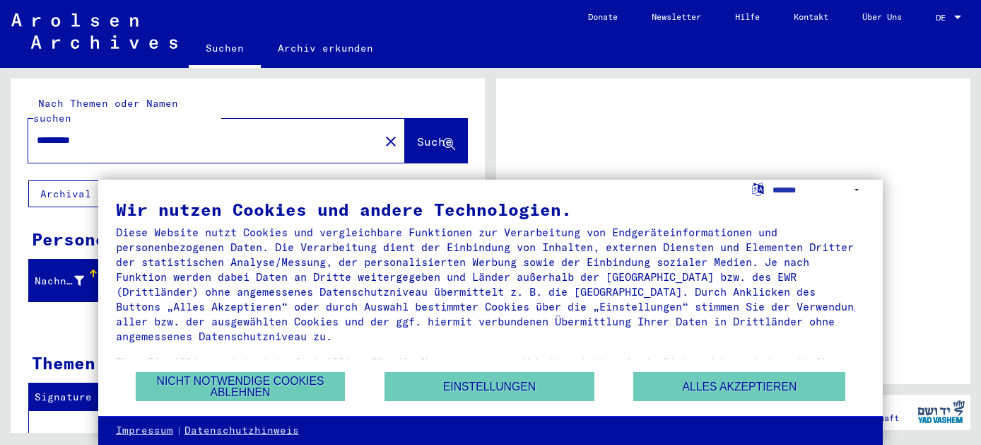 Image resolution: width=981 pixels, height=445 pixels. I want to click on a: Archiv erkunden, so click(325, 48).